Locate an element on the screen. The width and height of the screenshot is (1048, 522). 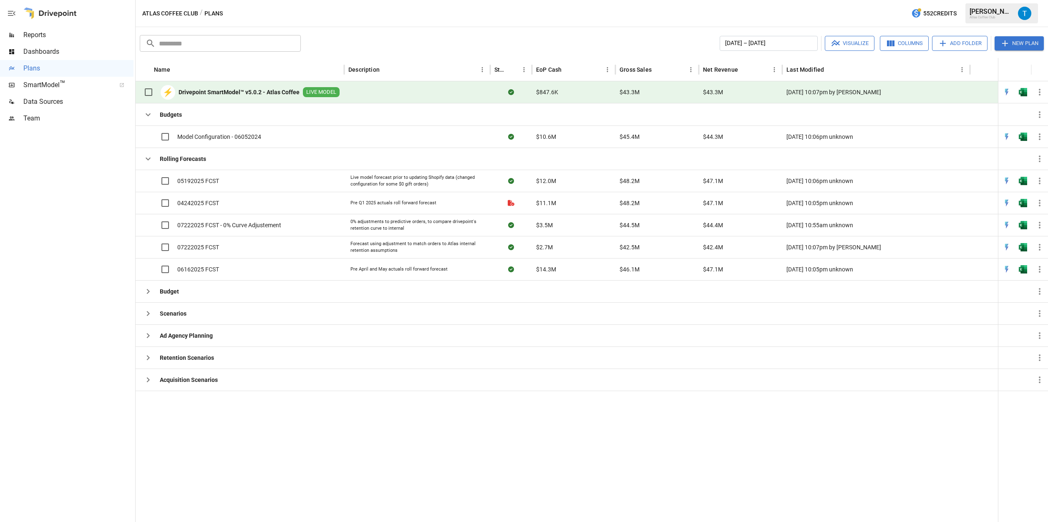
b: Rolling Forecasts is located at coordinates (183, 159).